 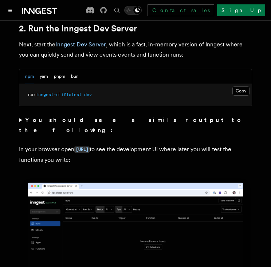 I want to click on p: In your browser open to see the development UI where later you will test the functions you write:, so click(x=136, y=154).